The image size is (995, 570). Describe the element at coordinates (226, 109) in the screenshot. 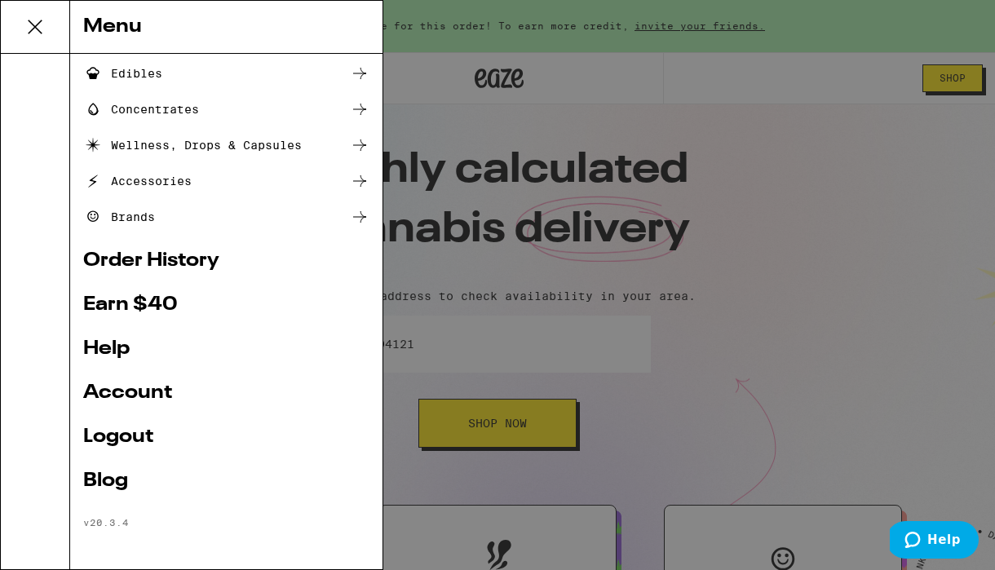

I see `a: Concentrates` at that location.